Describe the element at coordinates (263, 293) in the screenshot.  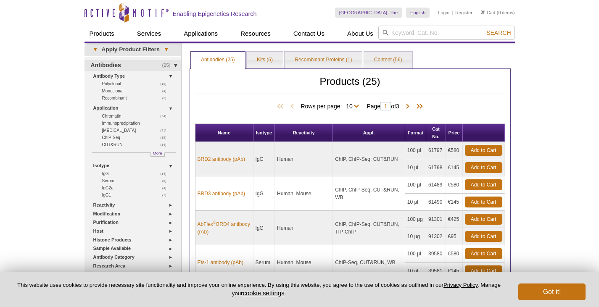
I see `button: cookie settings` at that location.